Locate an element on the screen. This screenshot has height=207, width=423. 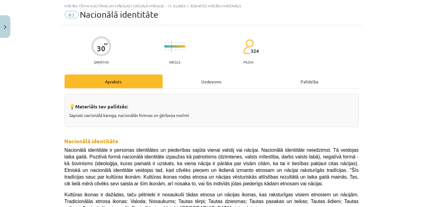
span: 324 is located at coordinates (255, 51).